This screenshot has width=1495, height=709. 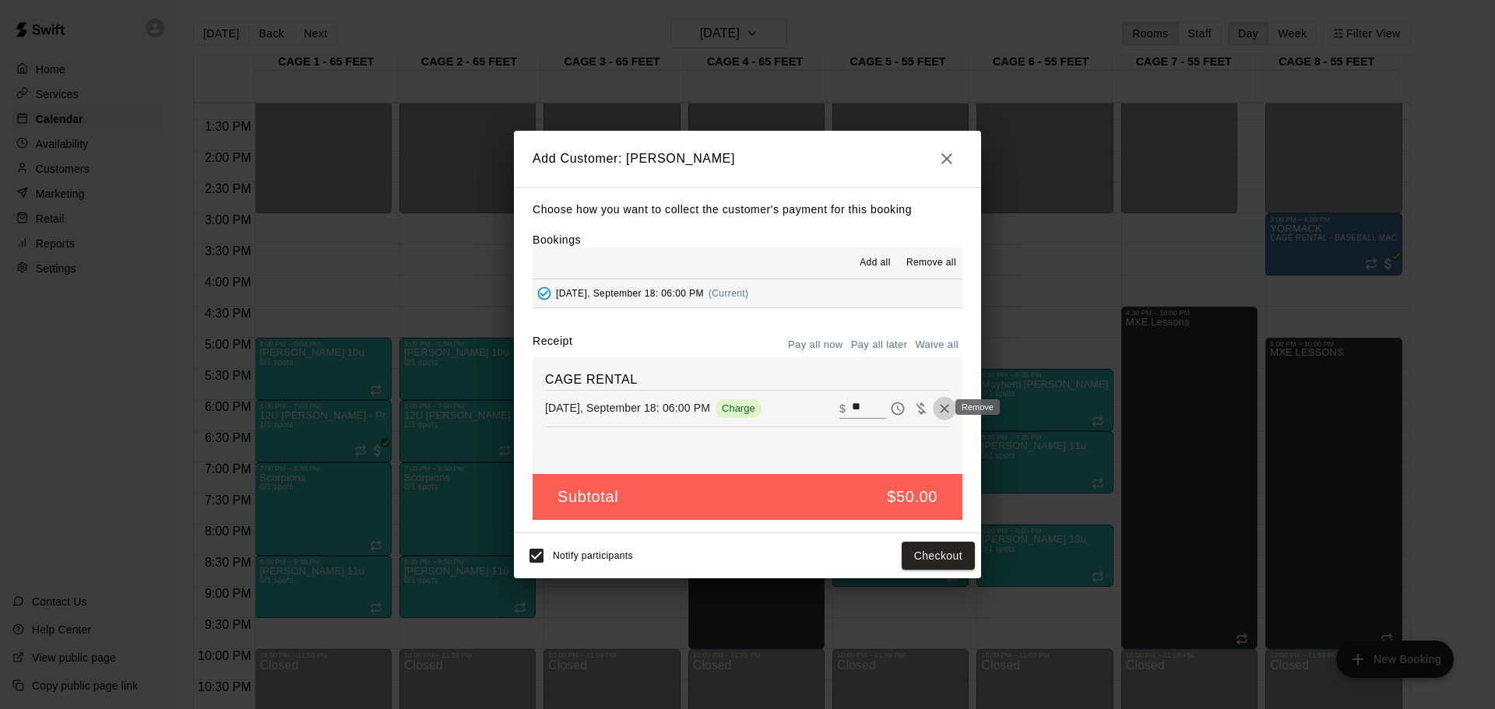 What do you see at coordinates (592, 556) in the screenshot?
I see `span: Notify participants` at bounding box center [592, 556].